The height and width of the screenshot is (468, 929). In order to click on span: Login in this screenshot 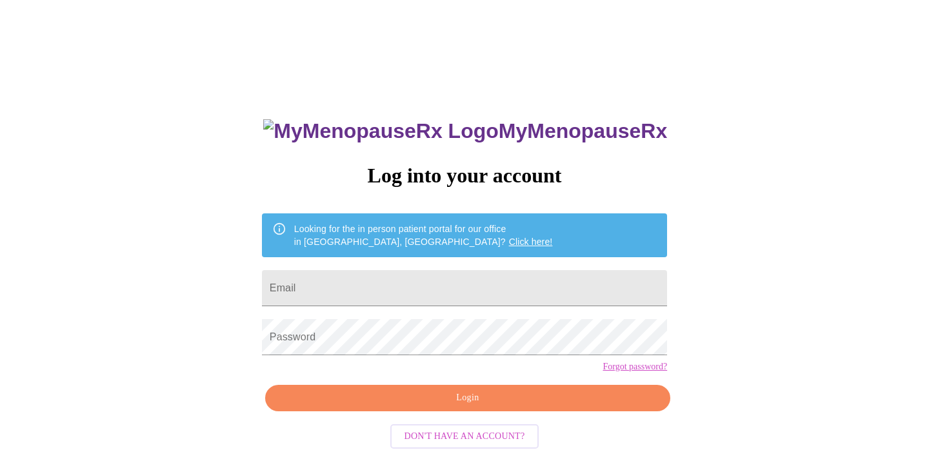, I will do `click(468, 398)`.